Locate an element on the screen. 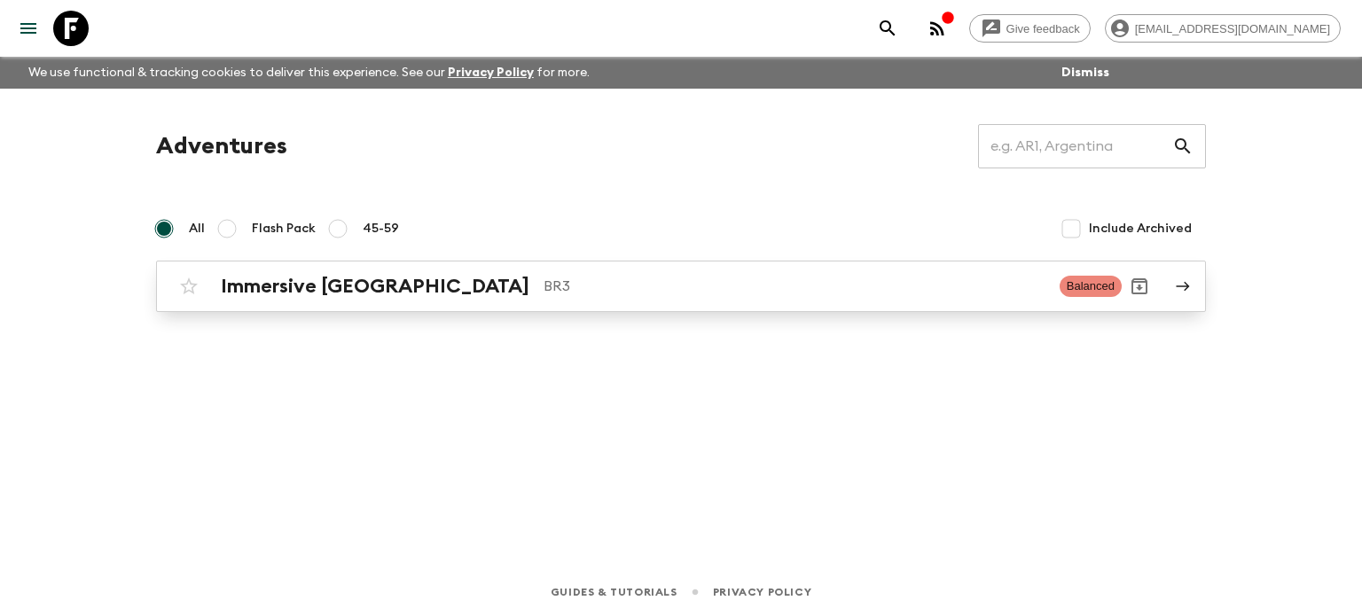 The image size is (1362, 616). span: 45-59 is located at coordinates (380, 229).